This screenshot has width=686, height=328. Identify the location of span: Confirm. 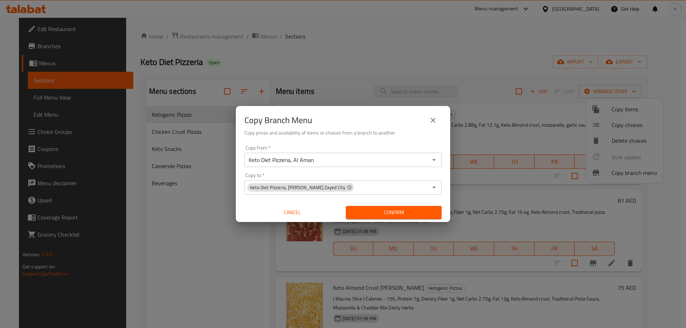
(394, 213).